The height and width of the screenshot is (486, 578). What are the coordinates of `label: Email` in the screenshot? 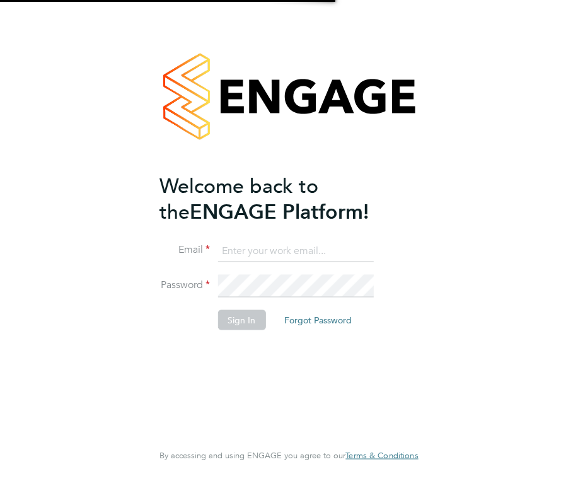 It's located at (185, 249).